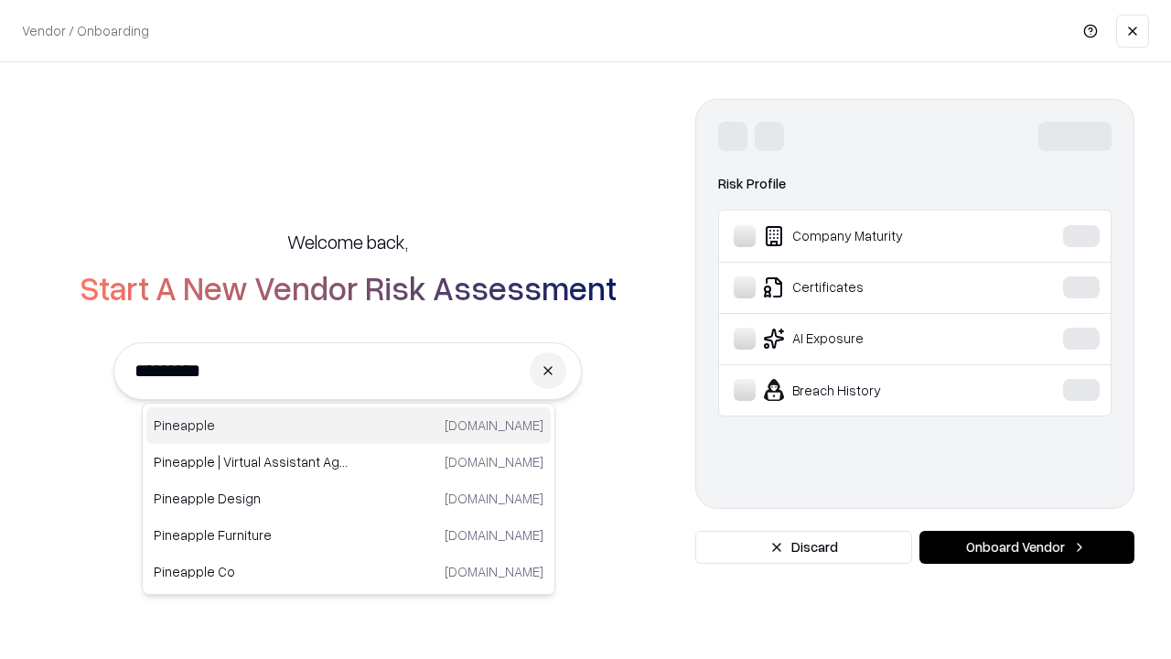 The width and height of the screenshot is (1171, 659). What do you see at coordinates (803, 547) in the screenshot?
I see `button: Discard` at bounding box center [803, 547].